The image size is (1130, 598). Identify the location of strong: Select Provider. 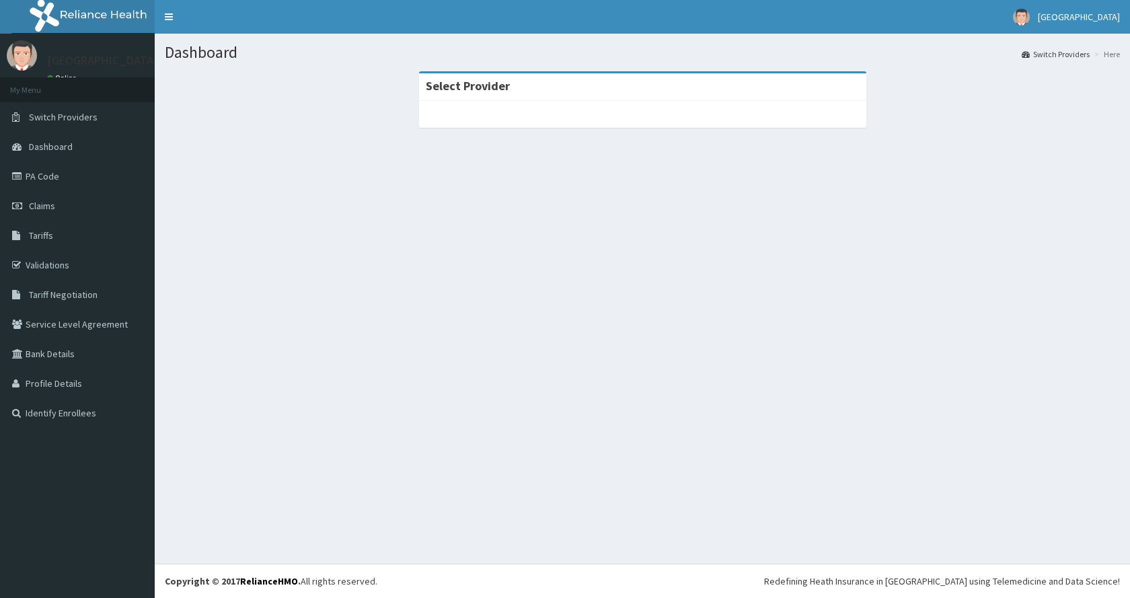
(467, 85).